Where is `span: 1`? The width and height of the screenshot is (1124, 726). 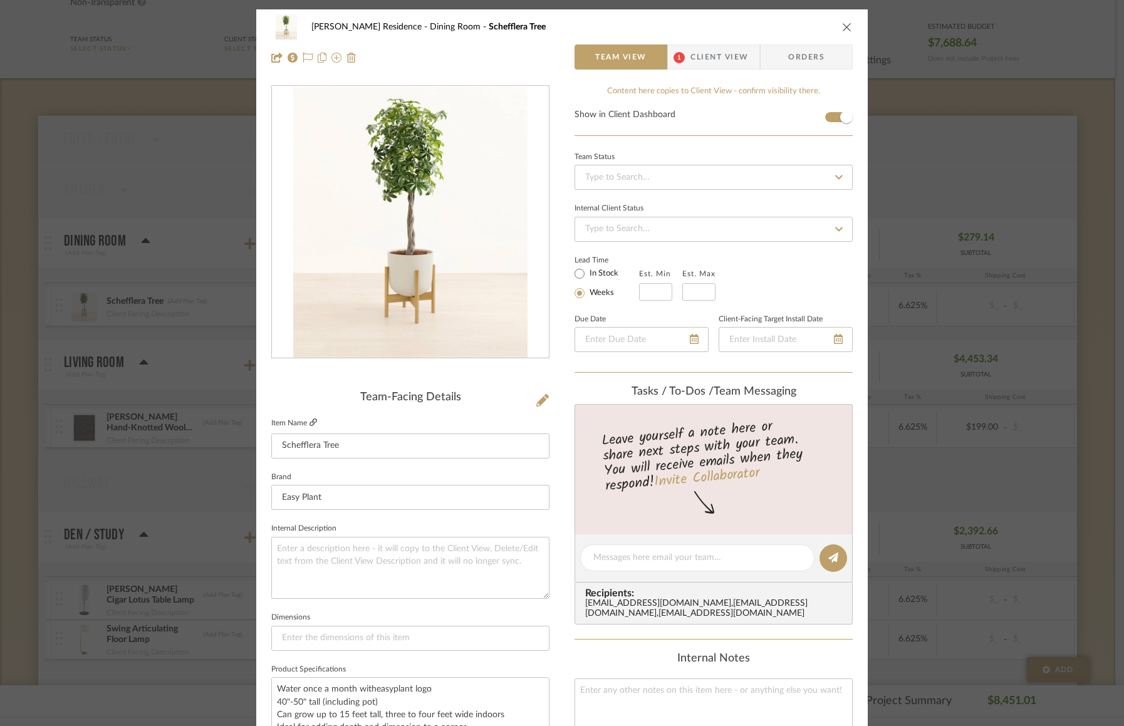 span: 1 is located at coordinates (679, 58).